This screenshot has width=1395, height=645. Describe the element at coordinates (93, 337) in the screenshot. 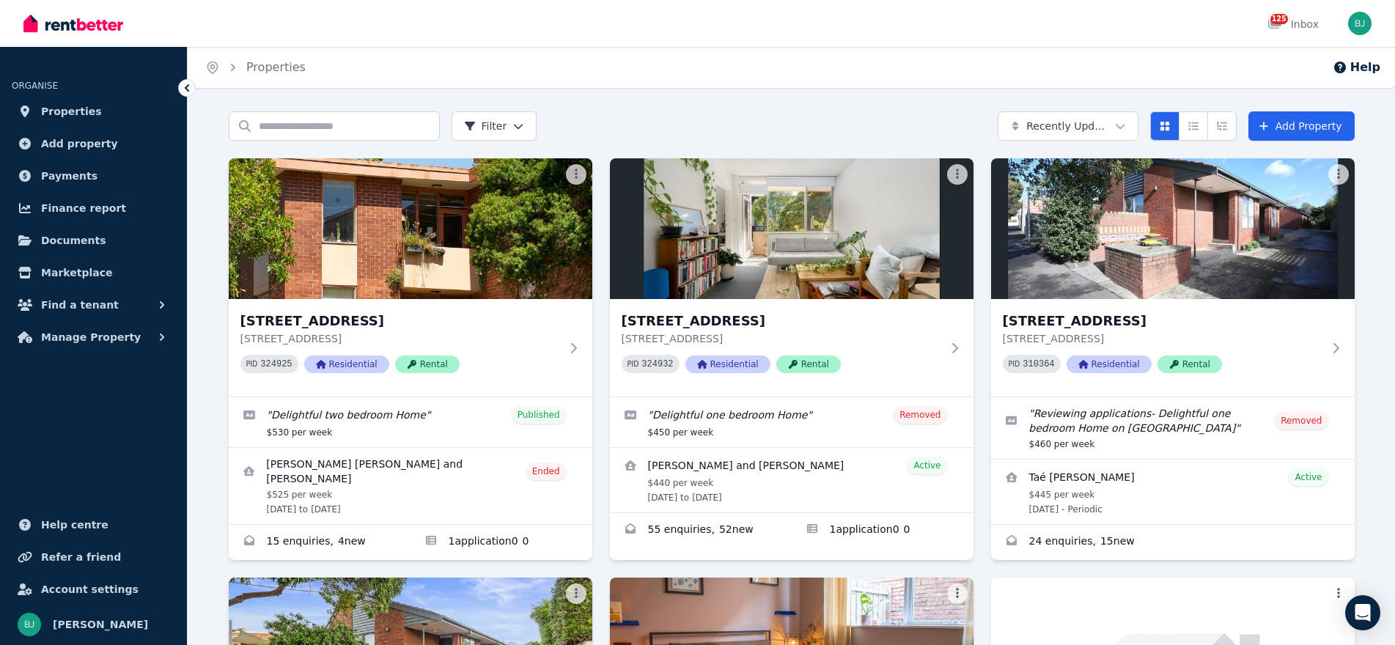

I see `button: Manage Property` at that location.